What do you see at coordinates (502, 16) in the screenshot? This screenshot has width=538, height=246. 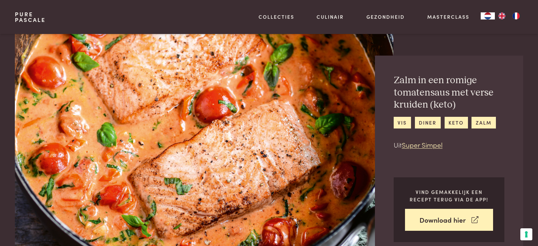 I see `aside: Language selected: Nederlands` at bounding box center [502, 16].